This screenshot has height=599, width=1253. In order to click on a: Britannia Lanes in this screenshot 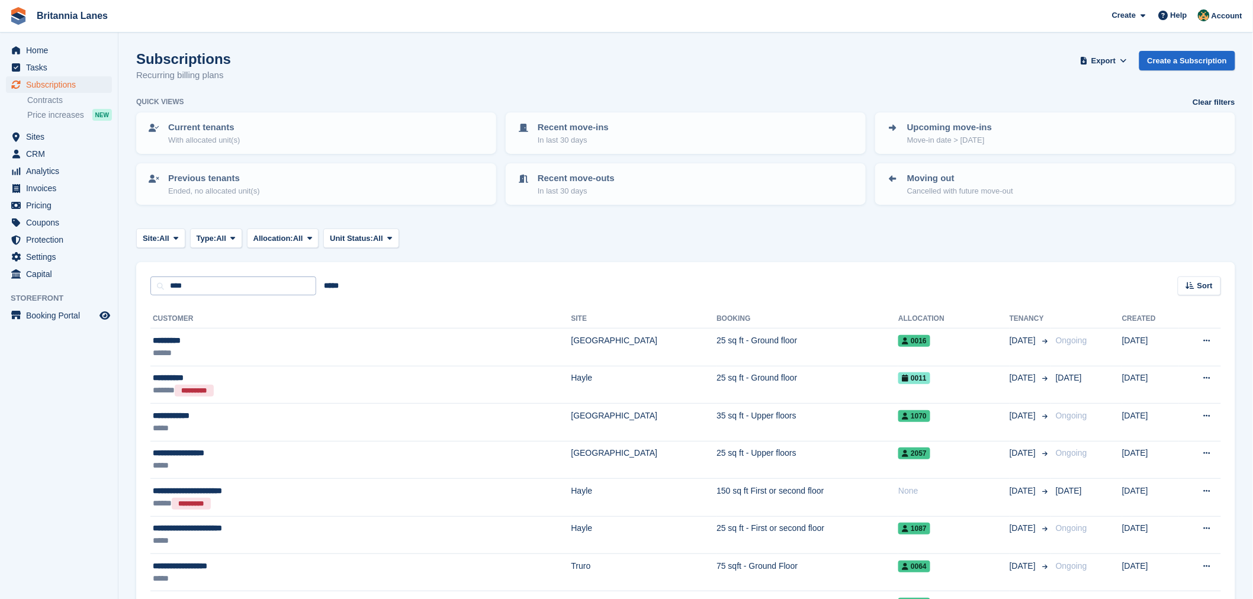, I will do `click(72, 15)`.